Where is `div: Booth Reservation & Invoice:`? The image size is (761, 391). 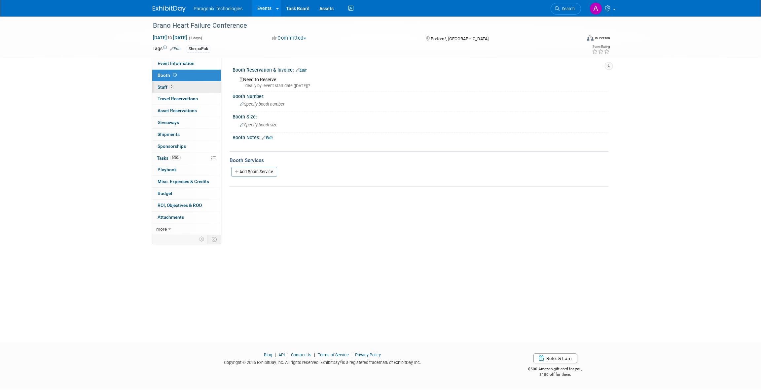
div: Booth Reservation & Invoice: is located at coordinates (420, 69).